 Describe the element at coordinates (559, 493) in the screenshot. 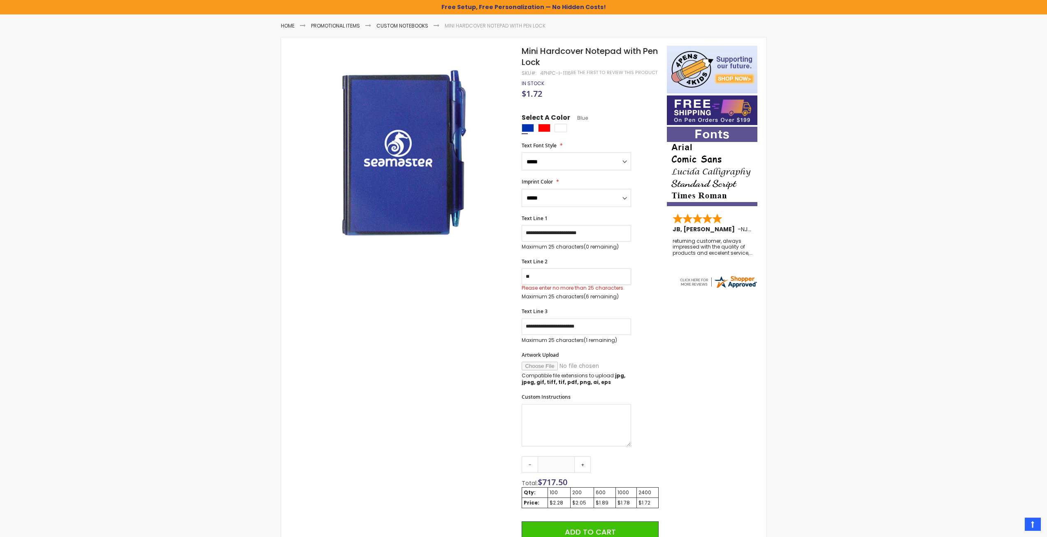

I see `div: 100` at that location.